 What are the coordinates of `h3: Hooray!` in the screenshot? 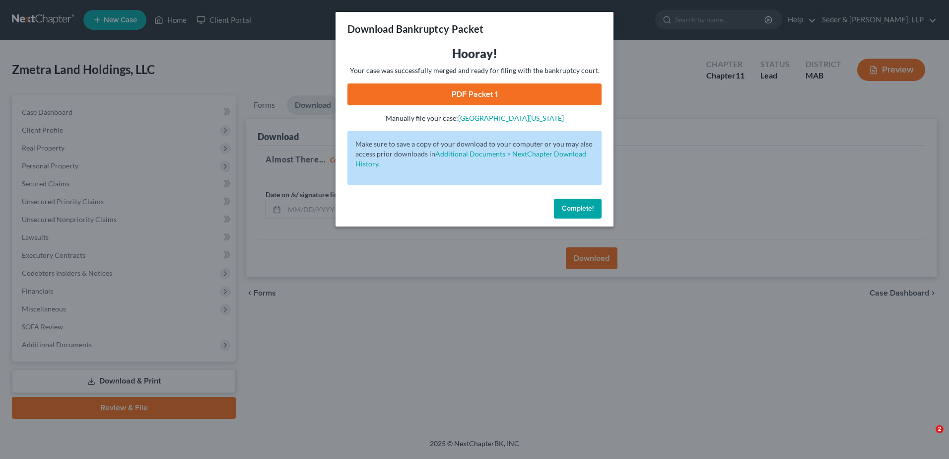 It's located at (475, 54).